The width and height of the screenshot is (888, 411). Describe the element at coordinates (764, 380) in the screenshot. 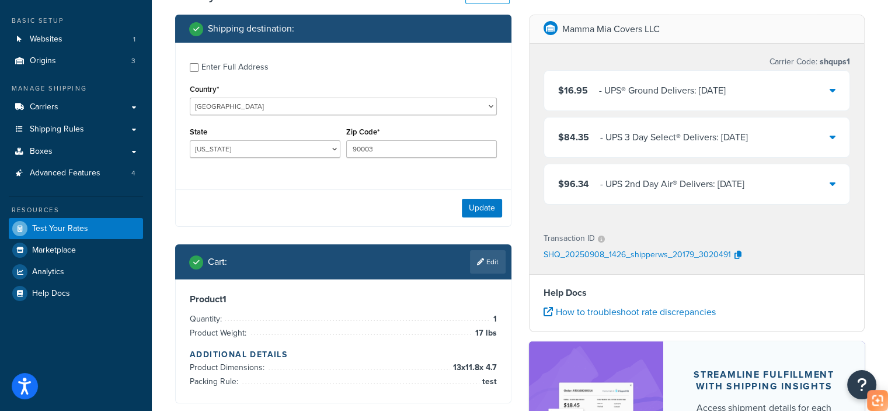

I see `div: Streamline Fulfillment with Shipping Insights` at that location.